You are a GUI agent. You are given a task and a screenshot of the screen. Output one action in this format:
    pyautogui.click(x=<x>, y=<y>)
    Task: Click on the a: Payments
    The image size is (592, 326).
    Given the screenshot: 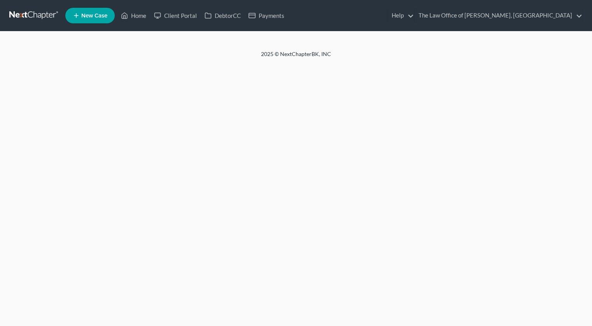 What is the action you would take?
    pyautogui.click(x=267, y=16)
    